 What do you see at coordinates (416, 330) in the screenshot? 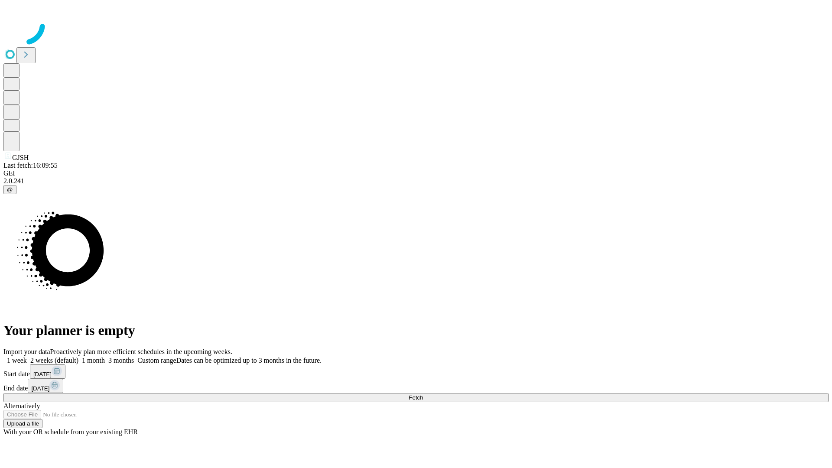
I see `h1: Your planner is empty` at bounding box center [416, 330].